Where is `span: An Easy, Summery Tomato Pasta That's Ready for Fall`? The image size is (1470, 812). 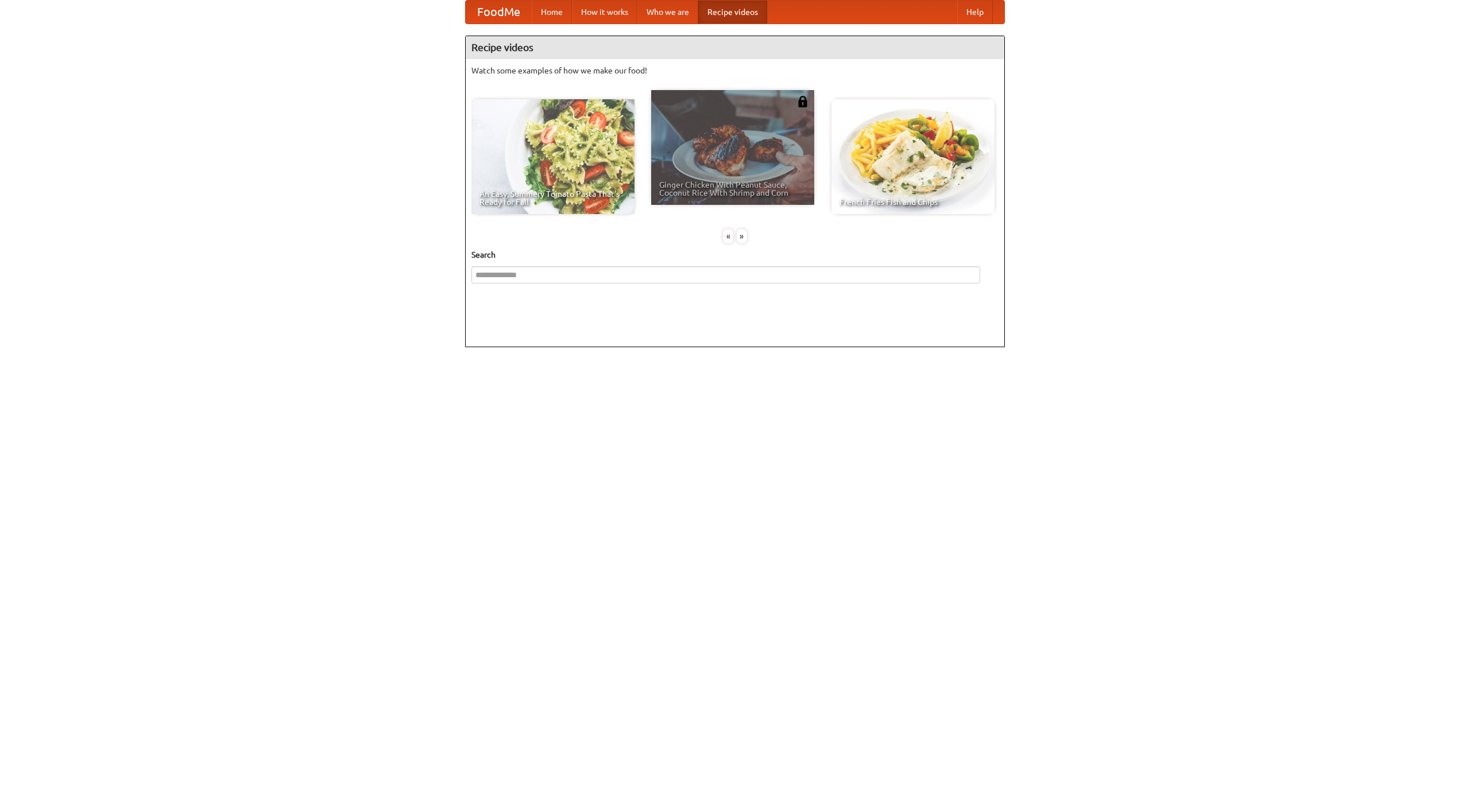 span: An Easy, Summery Tomato Pasta That's Ready for Fall is located at coordinates (553, 198).